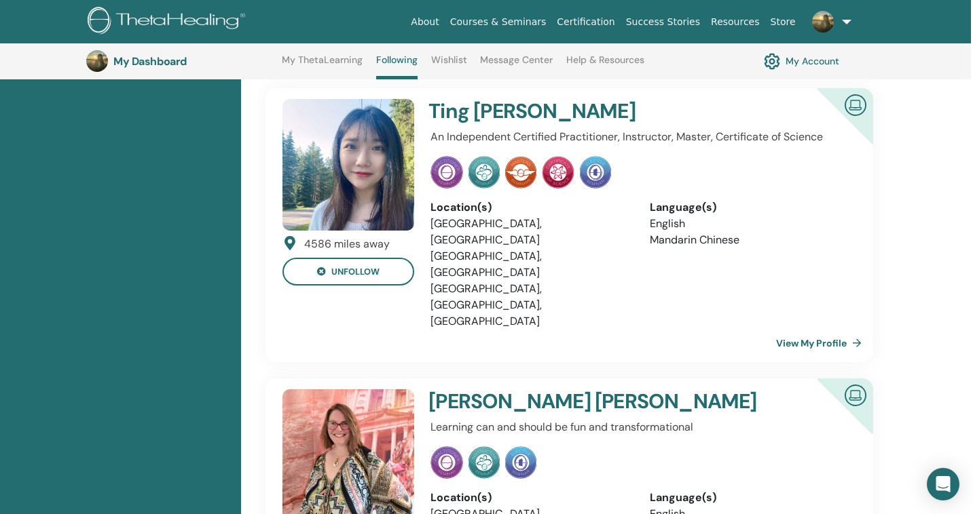  What do you see at coordinates (639, 137) in the screenshot?
I see `p: An Independent Certified Practitioner, Instructor, Master, Certificate of Science` at bounding box center [639, 137].